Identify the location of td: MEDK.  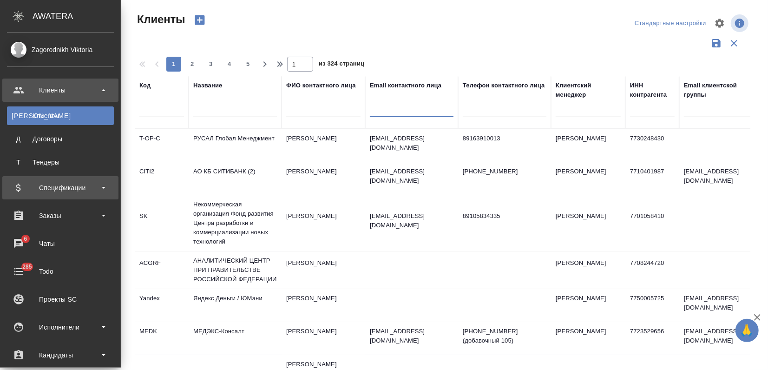
(162, 338).